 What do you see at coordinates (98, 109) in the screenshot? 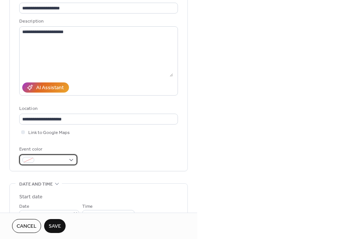
I see `div: Location` at bounding box center [98, 109].